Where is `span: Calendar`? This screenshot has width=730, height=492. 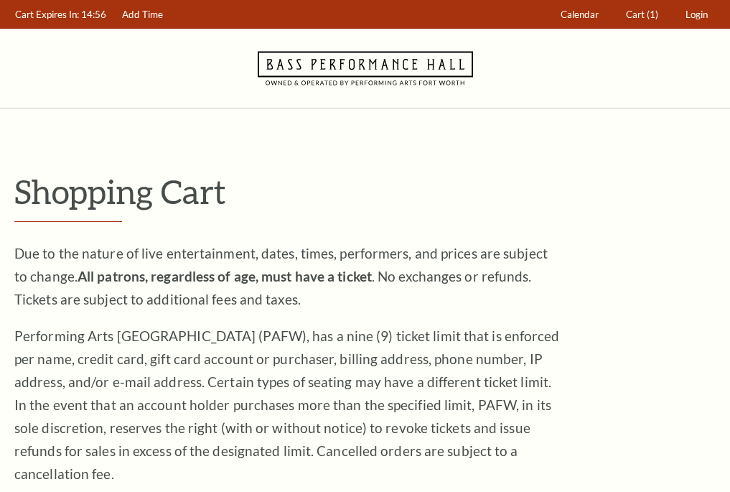
span: Calendar is located at coordinates (579, 14).